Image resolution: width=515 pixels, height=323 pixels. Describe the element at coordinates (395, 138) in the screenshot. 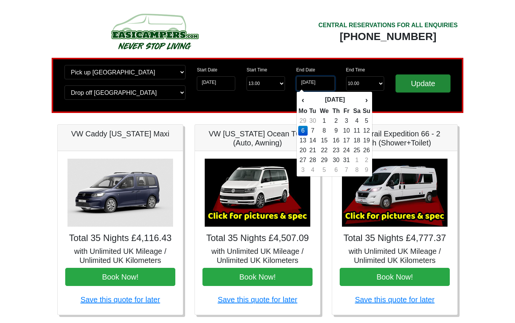

I see `h5: Auto-Trail Expedition 66 - 2 Berth (Shower+Toilet)` at that location.